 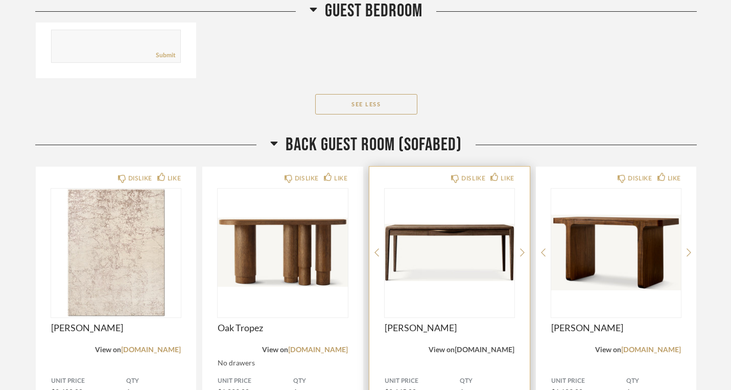 I want to click on div: No drawers, so click(x=283, y=362).